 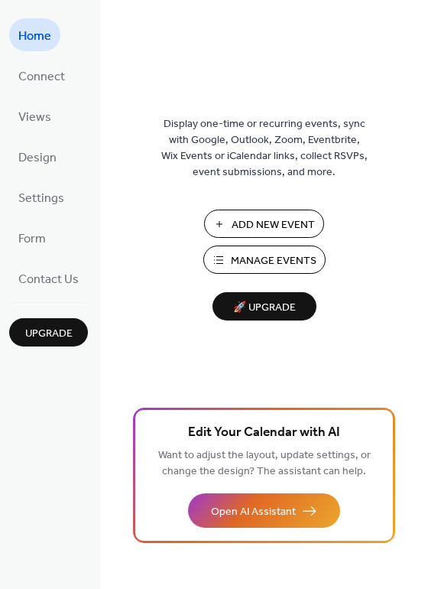 I want to click on button: Manage Events, so click(x=265, y=259).